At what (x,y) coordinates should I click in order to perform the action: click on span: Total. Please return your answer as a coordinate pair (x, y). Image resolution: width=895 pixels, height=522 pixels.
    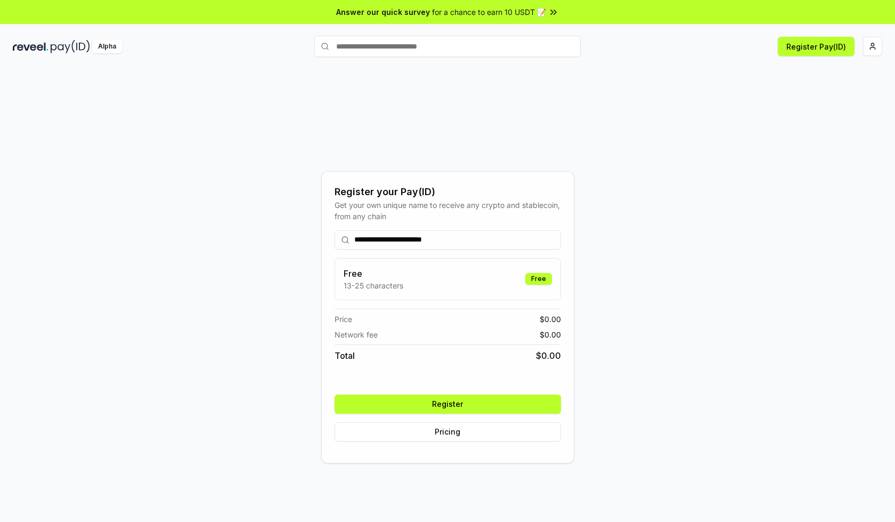
    Looking at the image, I should click on (345, 355).